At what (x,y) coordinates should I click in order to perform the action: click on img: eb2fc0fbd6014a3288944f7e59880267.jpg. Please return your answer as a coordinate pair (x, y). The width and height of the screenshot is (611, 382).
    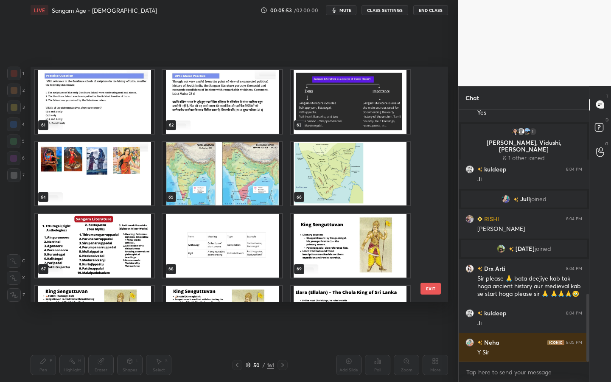
    Looking at the image, I should click on (470, 219).